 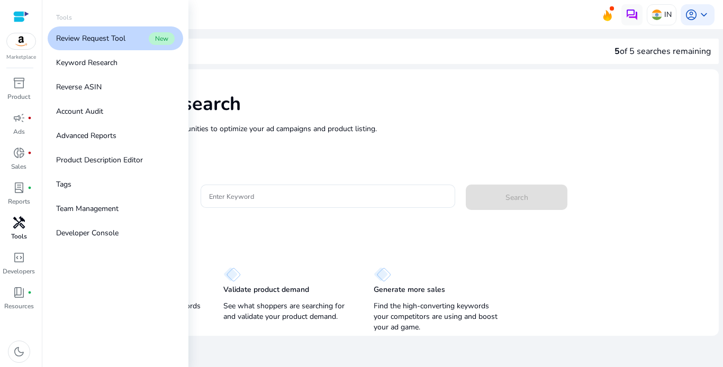 I want to click on span: inventory_2, so click(x=19, y=83).